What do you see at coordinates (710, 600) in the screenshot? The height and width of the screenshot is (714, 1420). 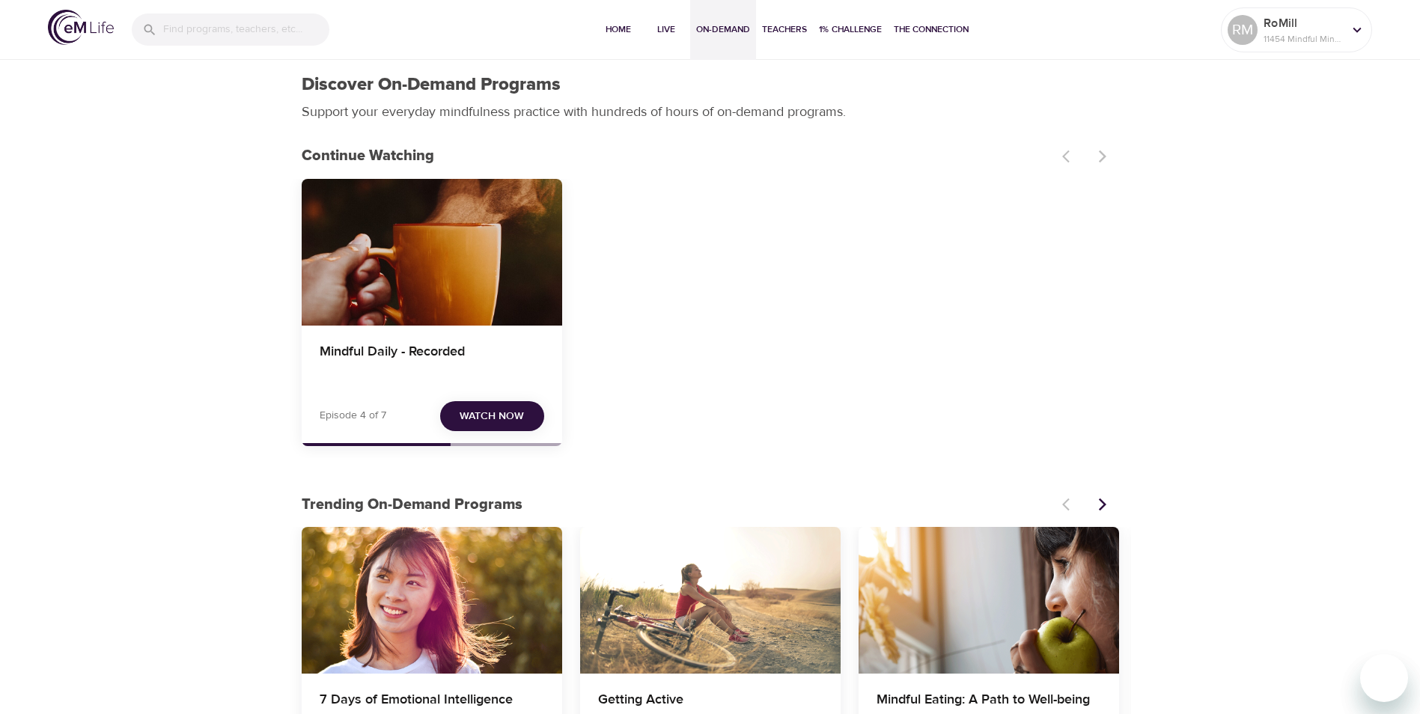 I see `button: Getting Active` at bounding box center [710, 600].